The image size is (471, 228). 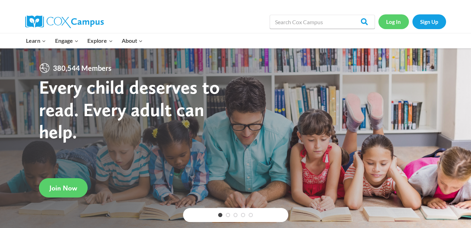 What do you see at coordinates (129, 109) in the screenshot?
I see `strong: Every child deserves to read. Every adult can help.` at bounding box center [129, 109].